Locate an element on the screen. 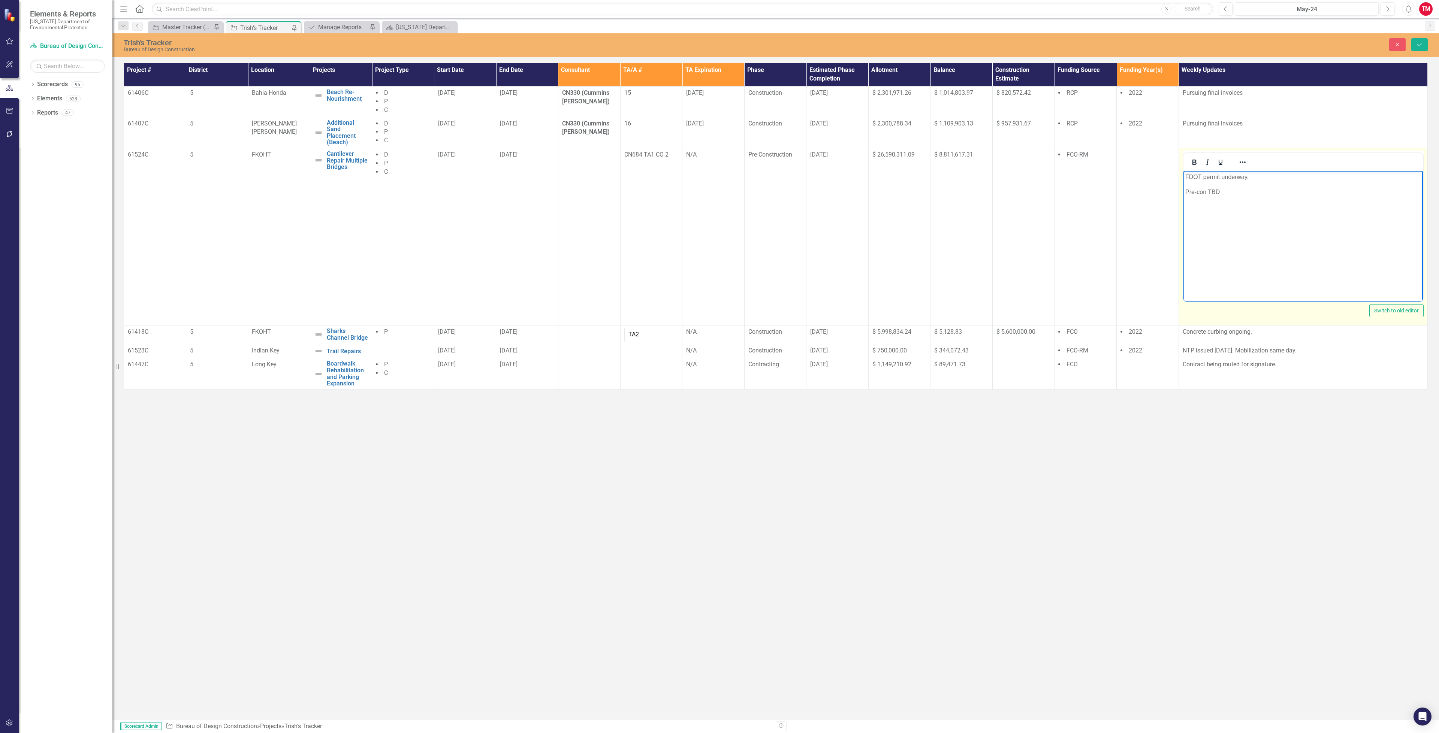  span: RCP is located at coordinates (1072, 93).